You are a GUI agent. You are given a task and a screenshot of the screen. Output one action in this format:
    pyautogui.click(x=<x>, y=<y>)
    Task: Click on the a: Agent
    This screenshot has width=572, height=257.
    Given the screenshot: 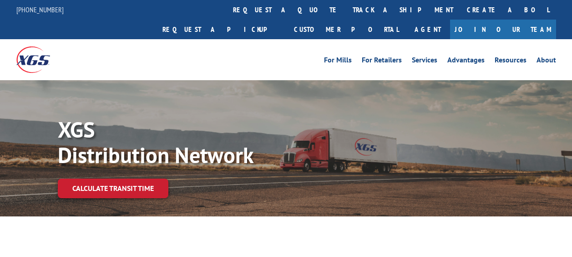 What is the action you would take?
    pyautogui.click(x=428, y=29)
    